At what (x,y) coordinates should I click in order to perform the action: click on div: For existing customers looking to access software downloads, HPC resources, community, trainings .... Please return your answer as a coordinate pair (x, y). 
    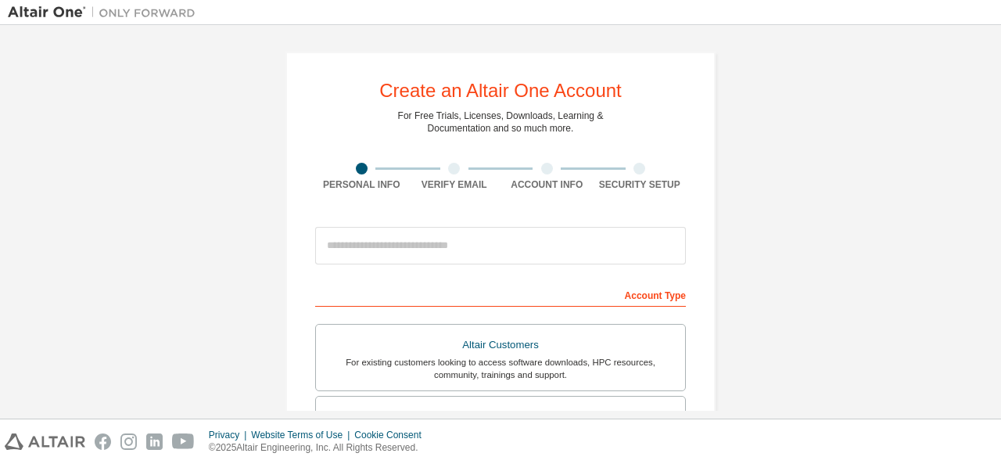
    Looking at the image, I should click on (500, 368).